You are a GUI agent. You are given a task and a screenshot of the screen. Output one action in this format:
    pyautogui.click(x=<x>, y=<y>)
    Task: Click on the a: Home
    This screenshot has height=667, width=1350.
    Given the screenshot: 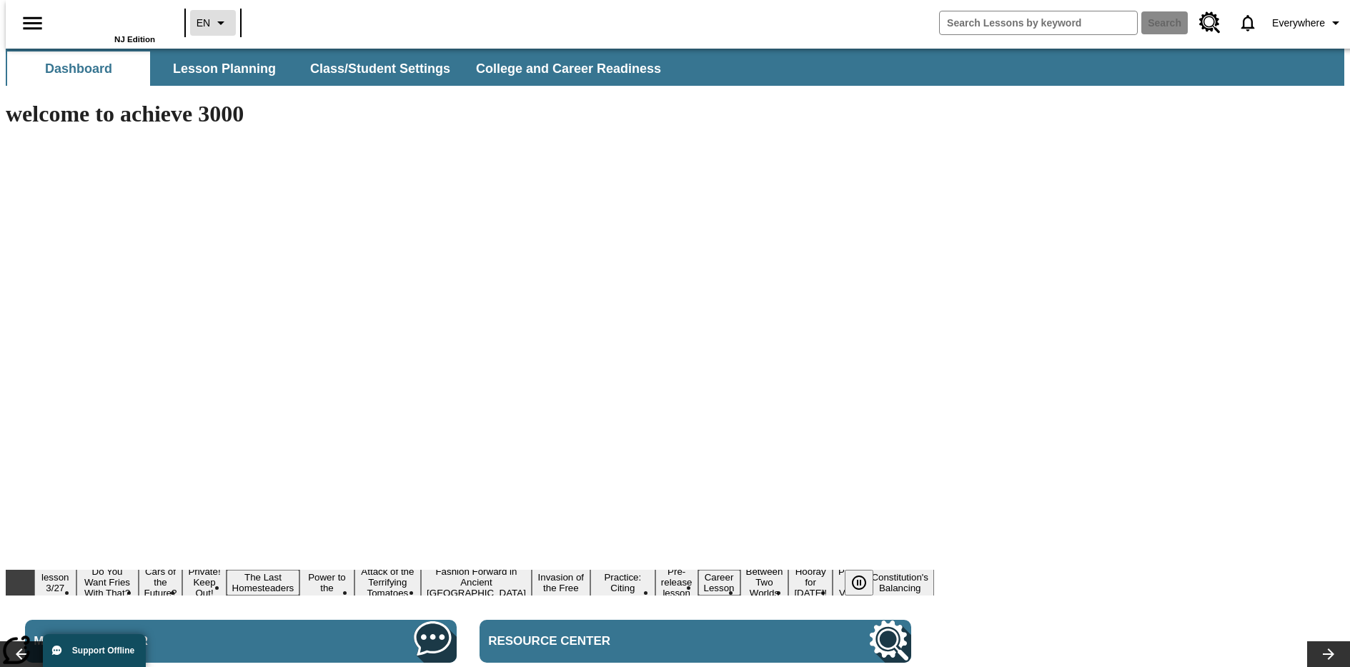 What is the action you would take?
    pyautogui.click(x=109, y=21)
    